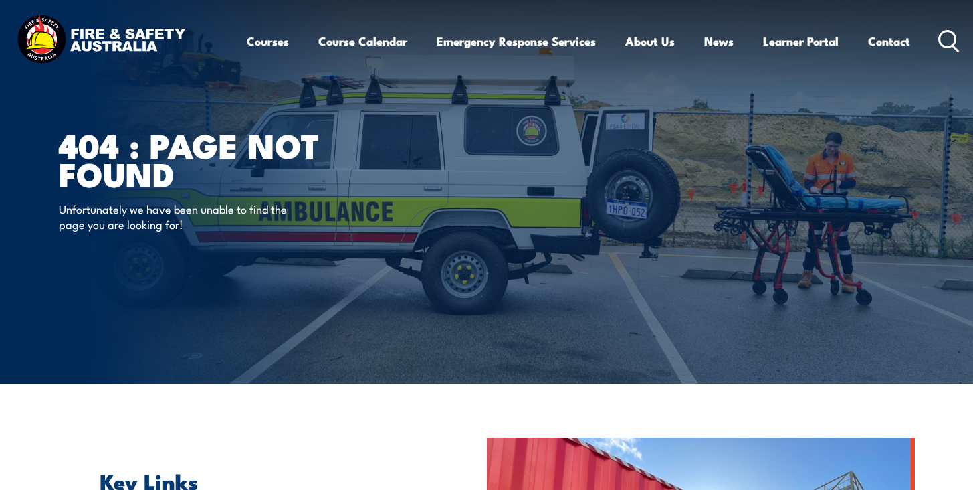 This screenshot has width=973, height=490. Describe the element at coordinates (181, 216) in the screenshot. I see `p: Unfortunately we have been unable to find the page you are looking for!` at that location.